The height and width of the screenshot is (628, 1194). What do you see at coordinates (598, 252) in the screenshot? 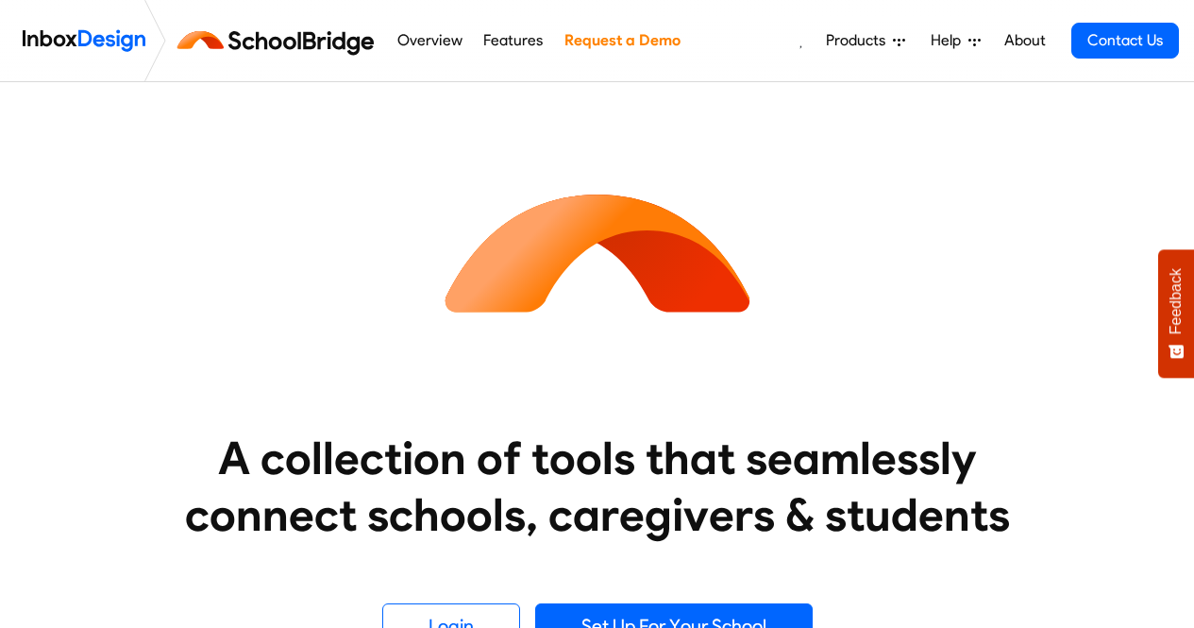
I see `img: icon_schoolbridge.svg` at bounding box center [598, 252].